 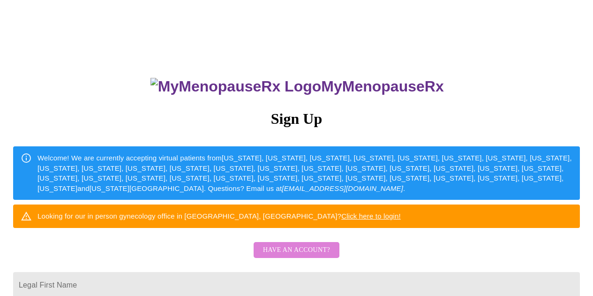 What do you see at coordinates (296, 250) in the screenshot?
I see `span: Have an account?` at bounding box center [296, 250].